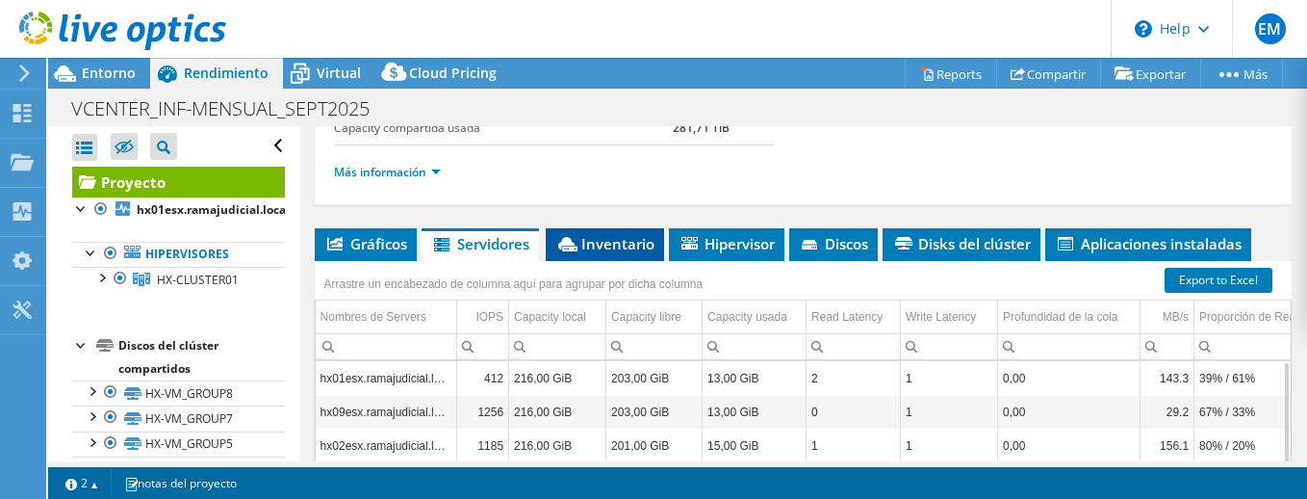  What do you see at coordinates (1144, 29) in the screenshot?
I see `svg: \n` at bounding box center [1144, 29].